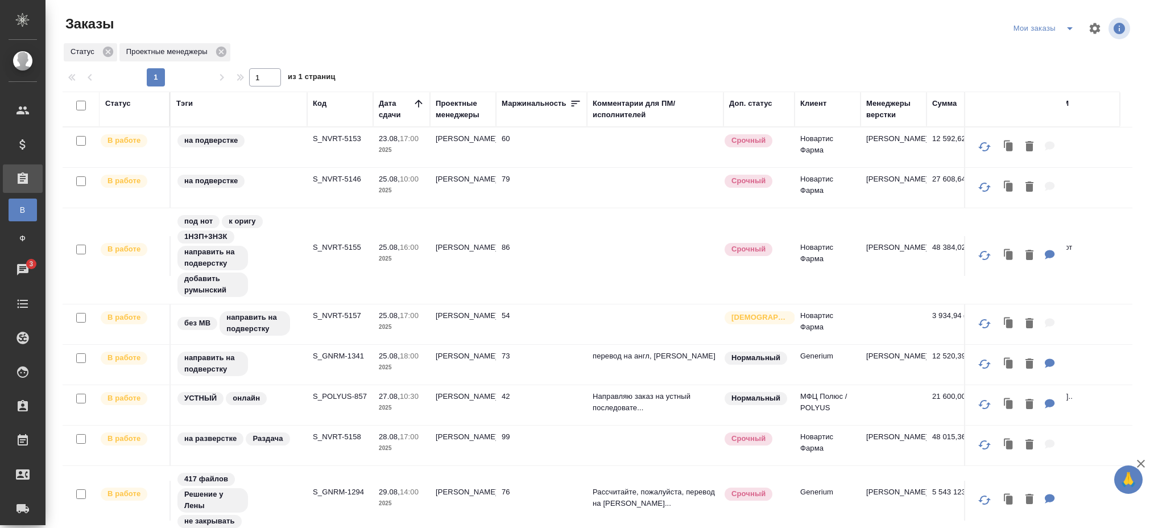 Image resolution: width=1154 pixels, height=528 pixels. What do you see at coordinates (396, 109) in the screenshot?
I see `div: Дата сдачи` at bounding box center [396, 109].